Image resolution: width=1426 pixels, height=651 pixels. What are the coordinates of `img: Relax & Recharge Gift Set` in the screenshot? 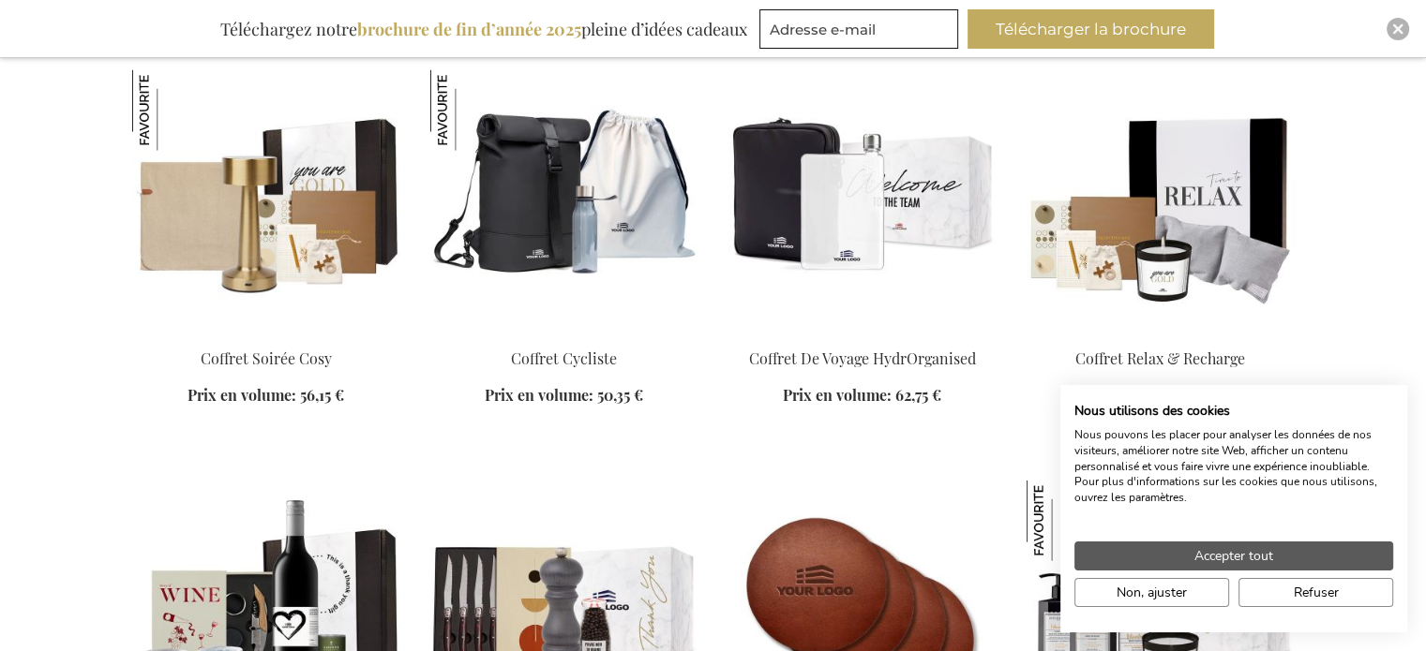 It's located at (1160, 202).